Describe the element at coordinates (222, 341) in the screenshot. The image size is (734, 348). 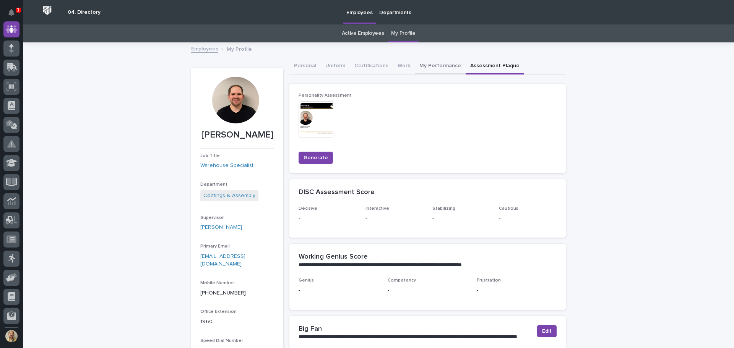
I see `span: Speed Dial Number` at that location.